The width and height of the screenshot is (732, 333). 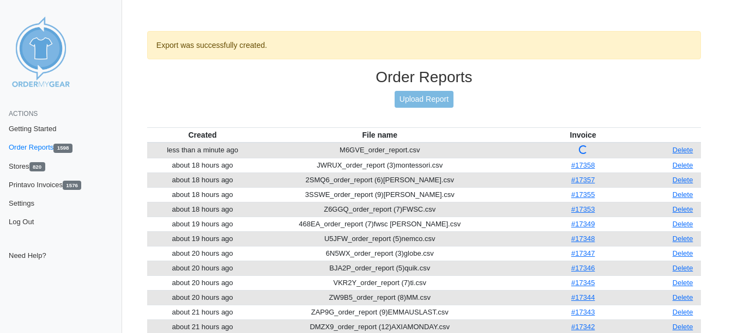 I want to click on a: #17347, so click(x=582, y=253).